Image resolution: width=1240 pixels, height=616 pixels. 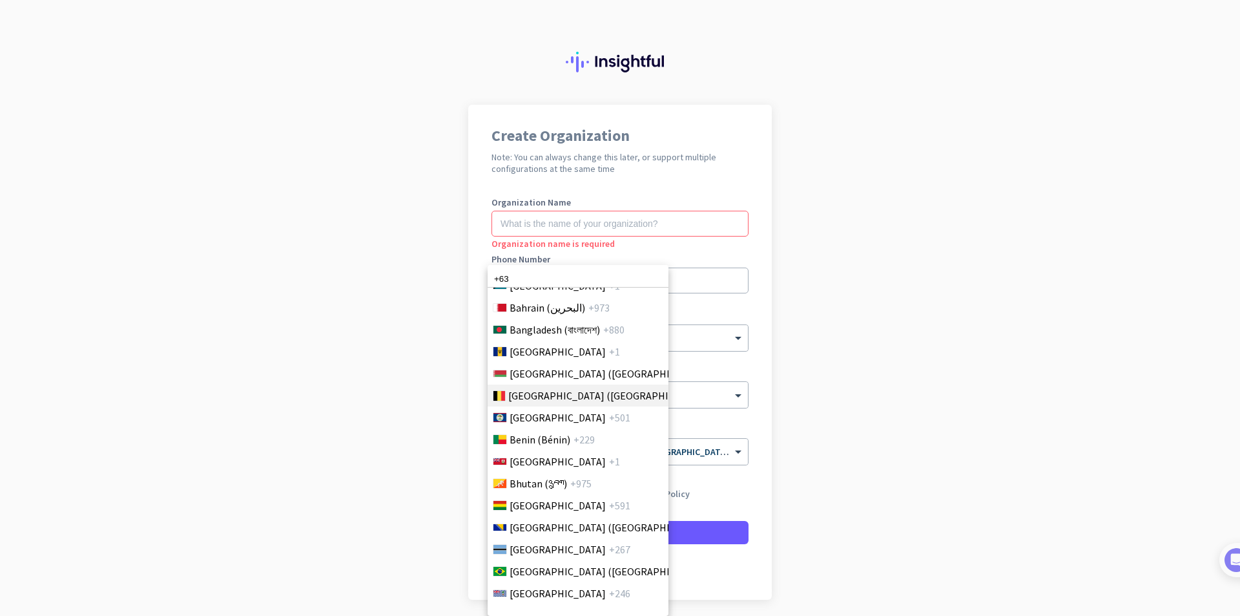 I want to click on span: +880, so click(x=614, y=329).